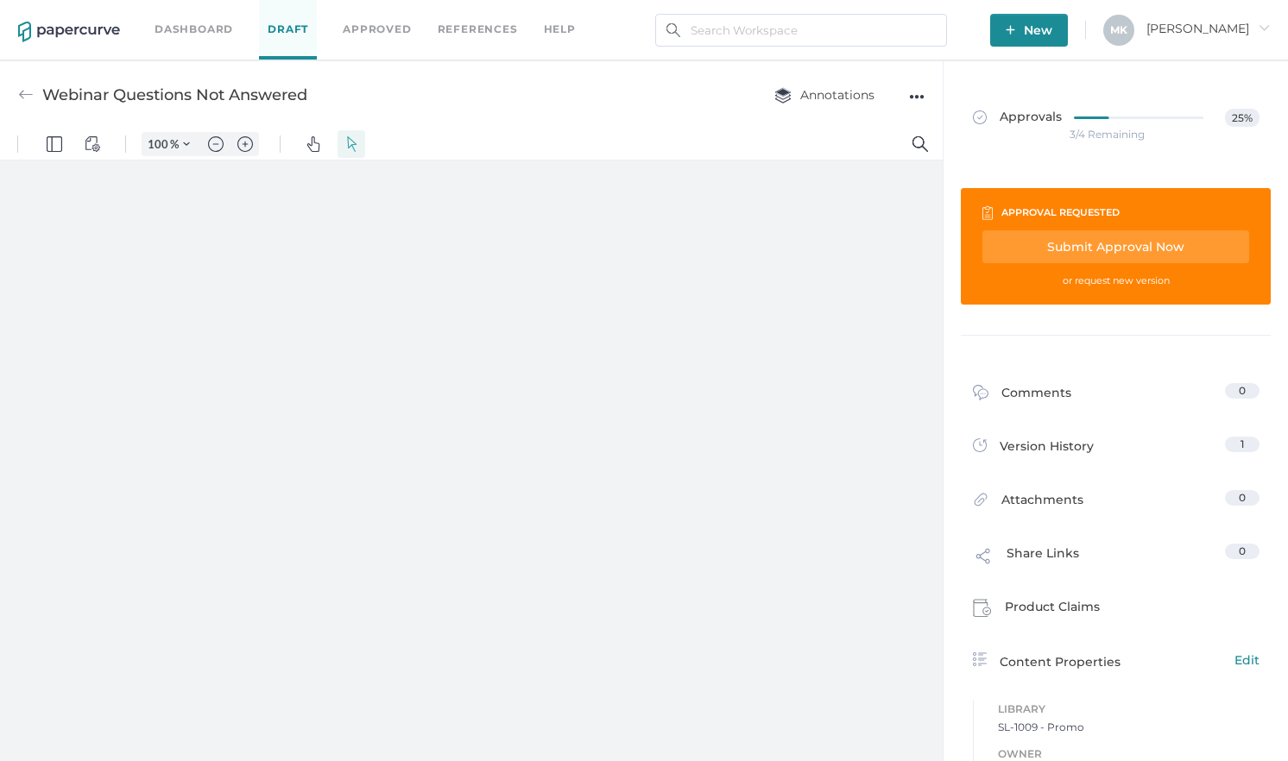 The image size is (1288, 761). What do you see at coordinates (92, 16) in the screenshot?
I see `button: View Controls` at bounding box center [92, 16].